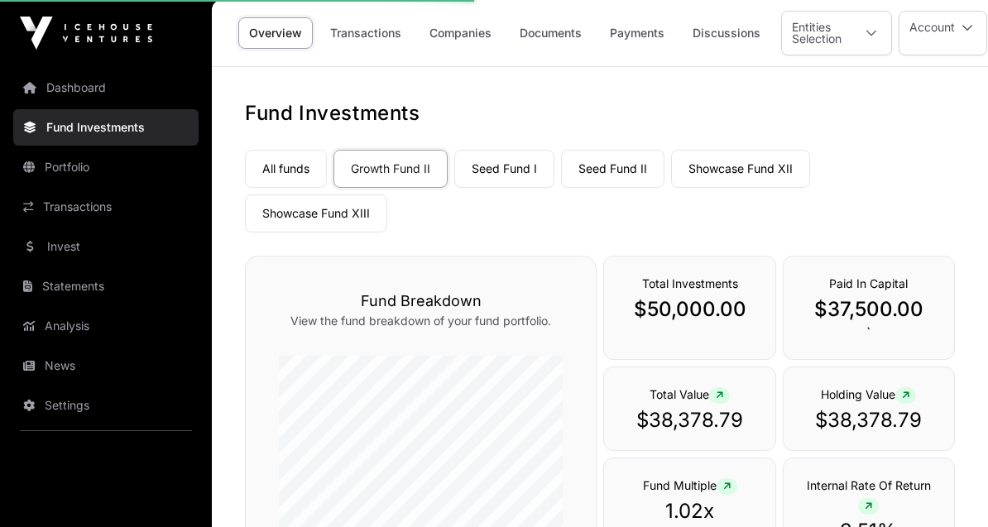  I want to click on div: Entities Selection, so click(817, 33).